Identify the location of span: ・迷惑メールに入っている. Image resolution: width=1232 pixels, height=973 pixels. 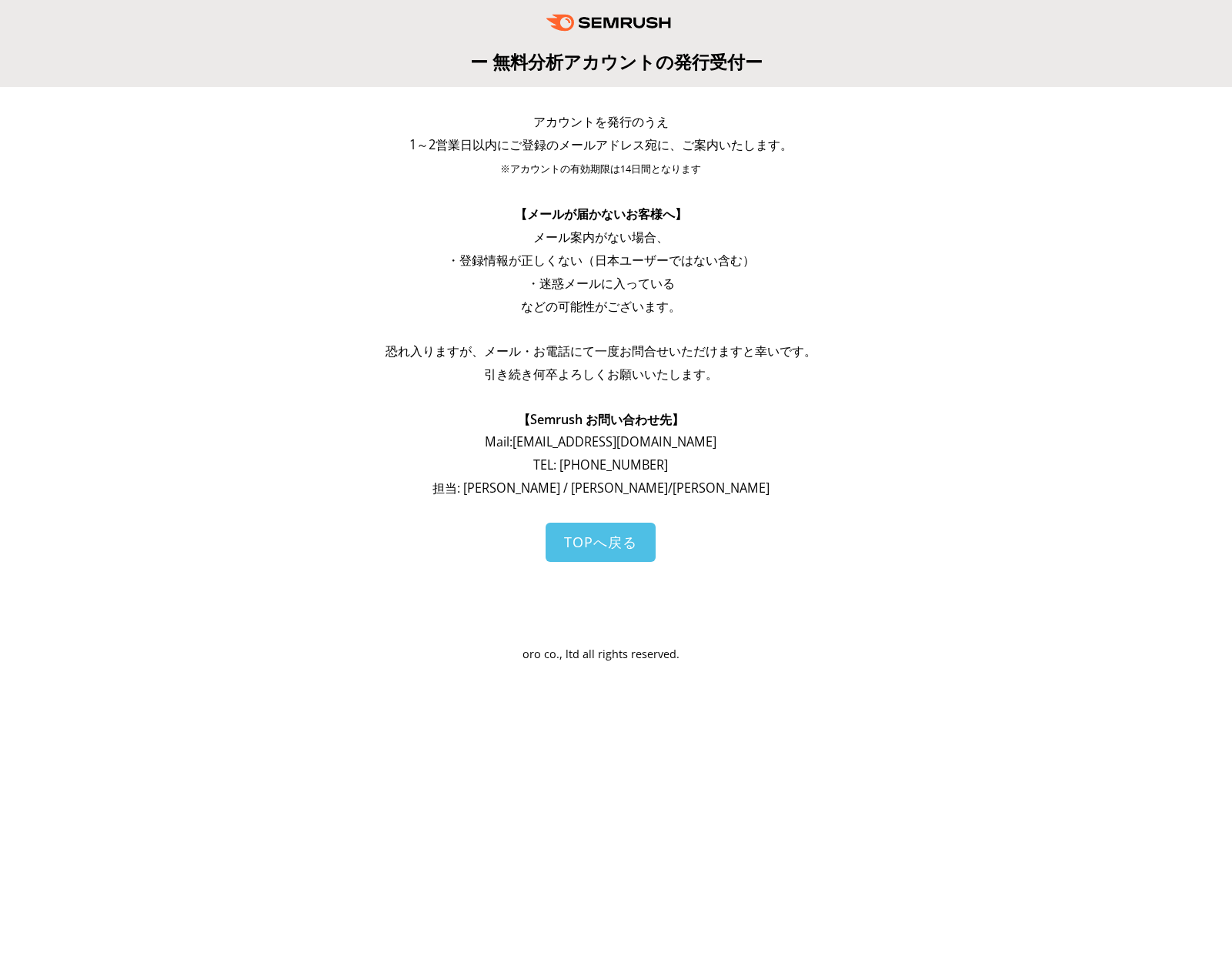
(601, 283).